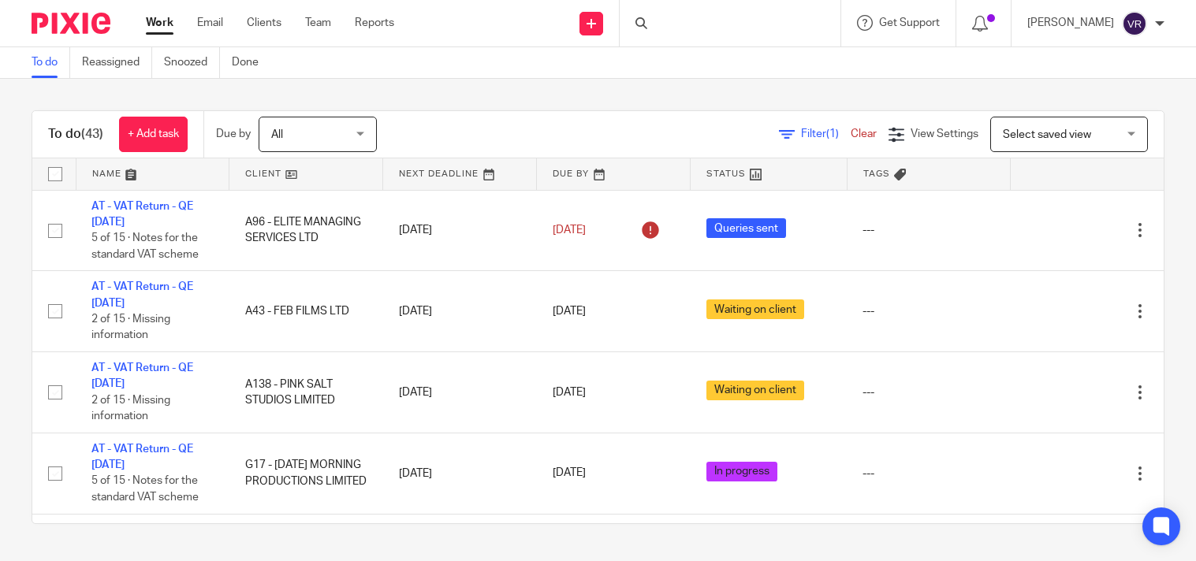  Describe the element at coordinates (71, 23) in the screenshot. I see `img: Pixie` at that location.